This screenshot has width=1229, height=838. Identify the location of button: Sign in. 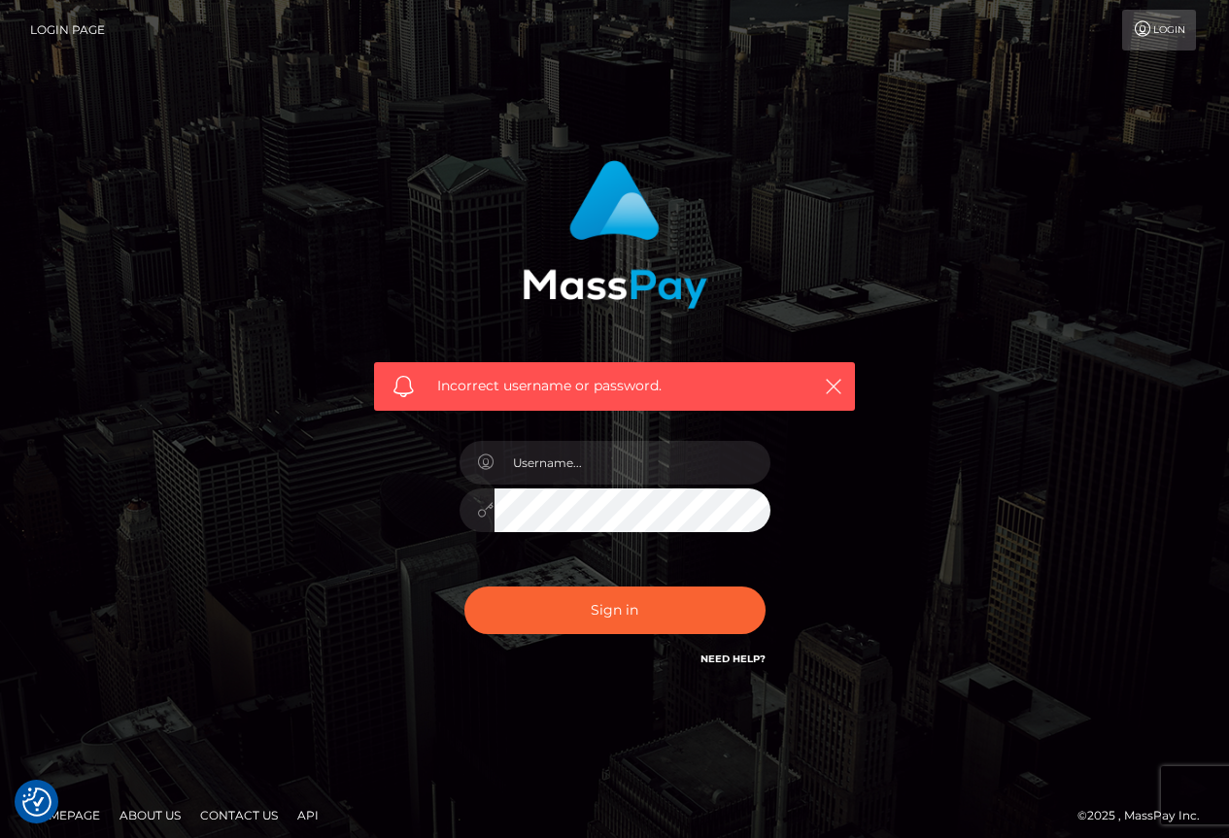
(615, 610).